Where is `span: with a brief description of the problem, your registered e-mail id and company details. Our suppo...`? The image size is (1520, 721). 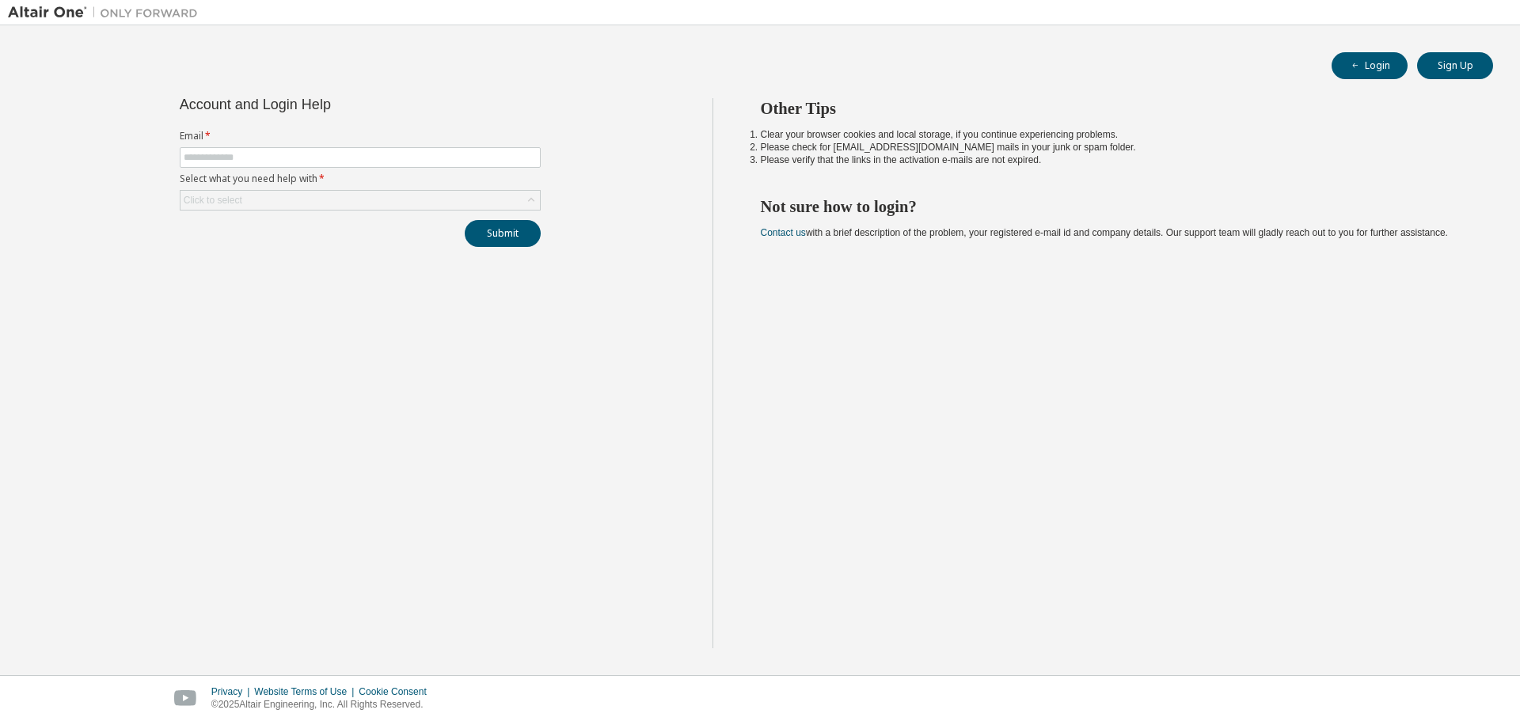
span: with a brief description of the problem, your registered e-mail id and company details. Our suppo... is located at coordinates (1104, 233).